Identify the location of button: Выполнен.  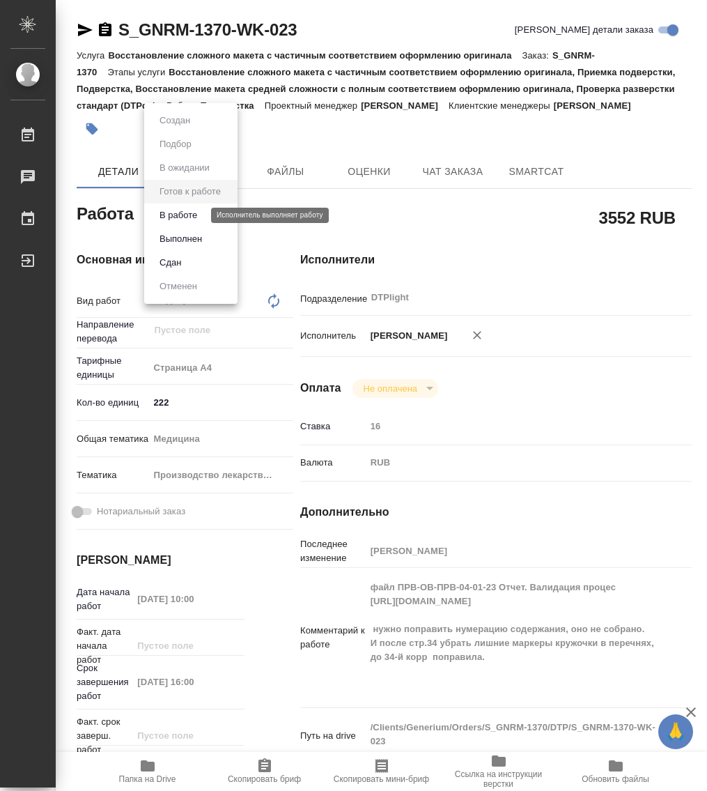
(180, 239).